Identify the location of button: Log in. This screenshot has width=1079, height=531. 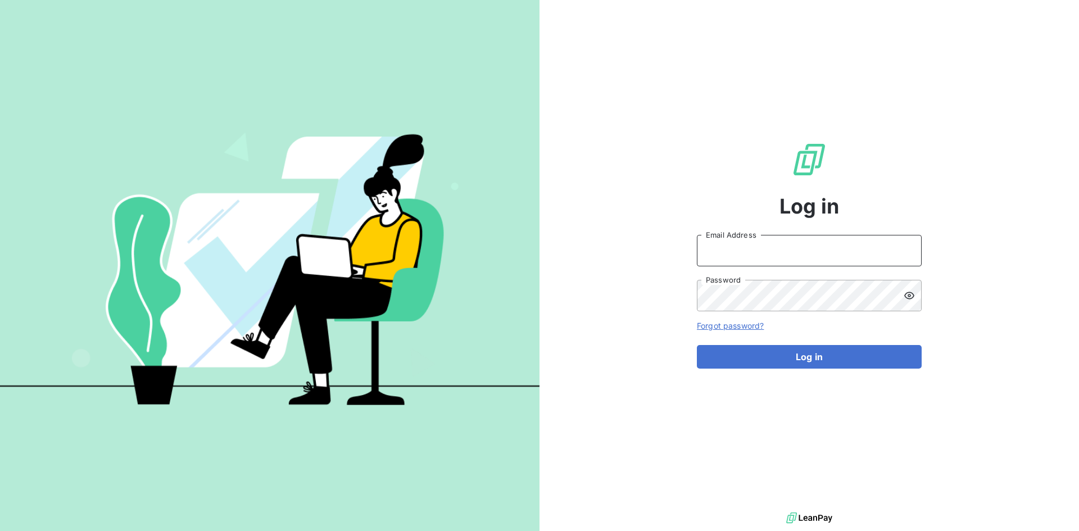
(809, 357).